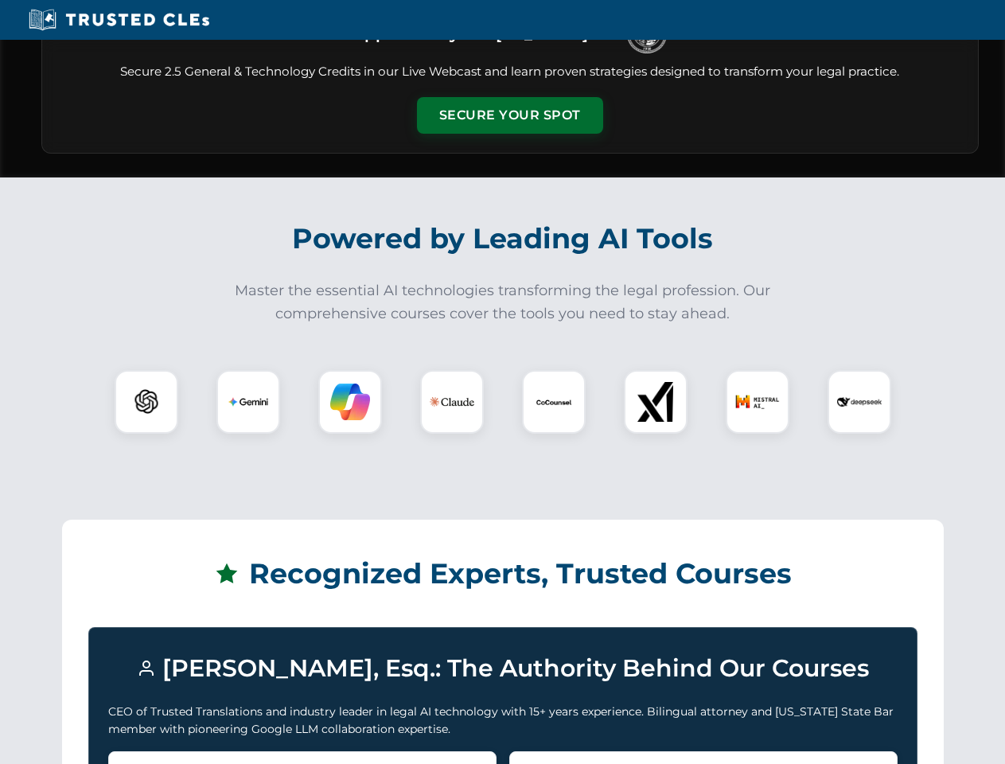 Image resolution: width=1005 pixels, height=764 pixels. What do you see at coordinates (146, 402) in the screenshot?
I see `img: ChatGPT Logo` at bounding box center [146, 402].